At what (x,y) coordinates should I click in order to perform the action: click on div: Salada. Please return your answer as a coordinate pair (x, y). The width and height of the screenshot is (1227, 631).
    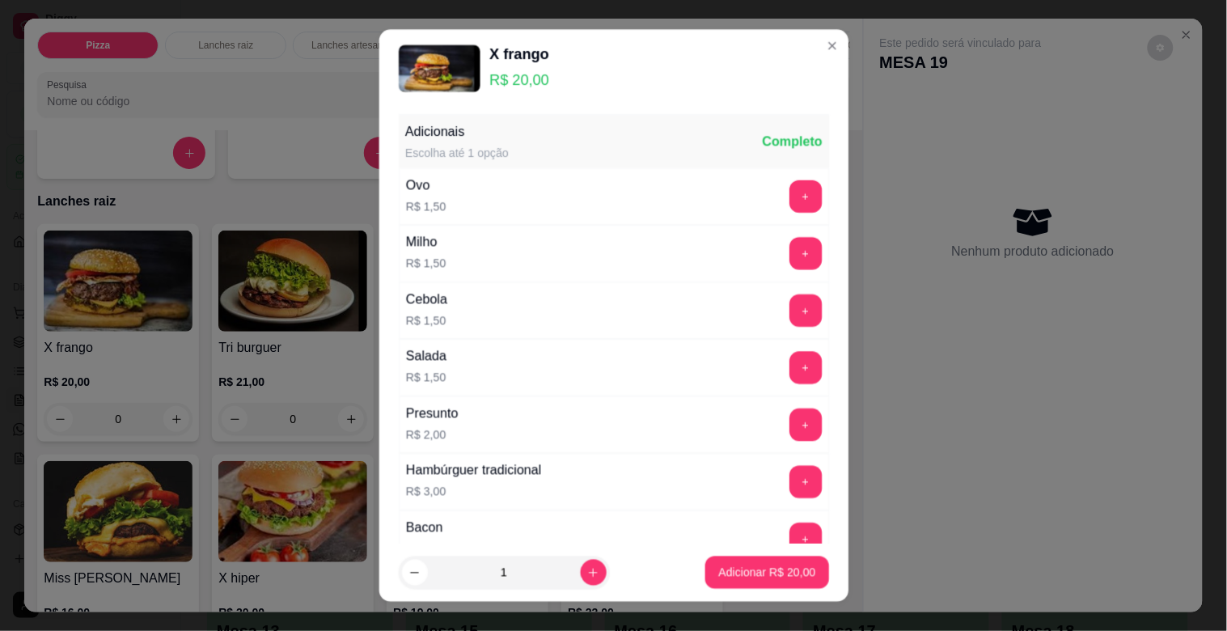
    Looking at the image, I should click on (426, 356).